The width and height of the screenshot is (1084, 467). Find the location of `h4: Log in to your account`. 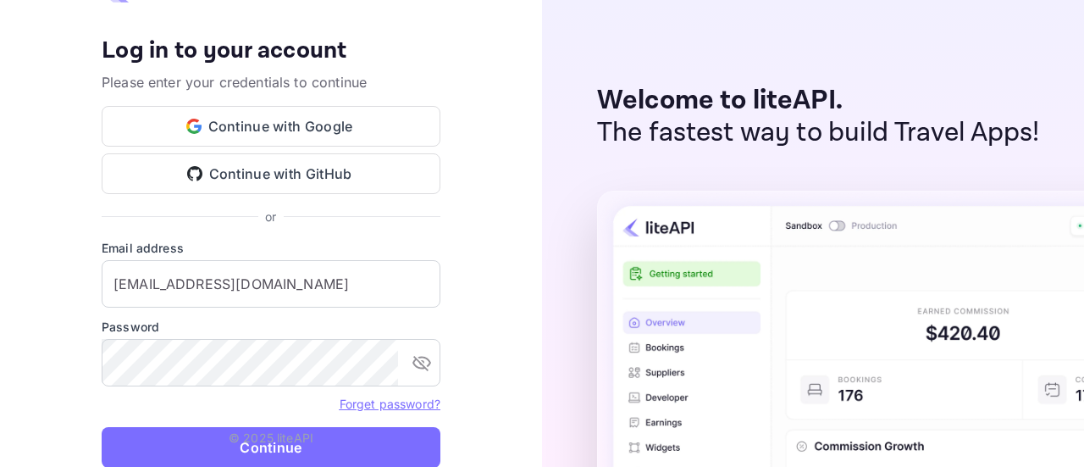

h4: Log in to your account is located at coordinates (271, 51).